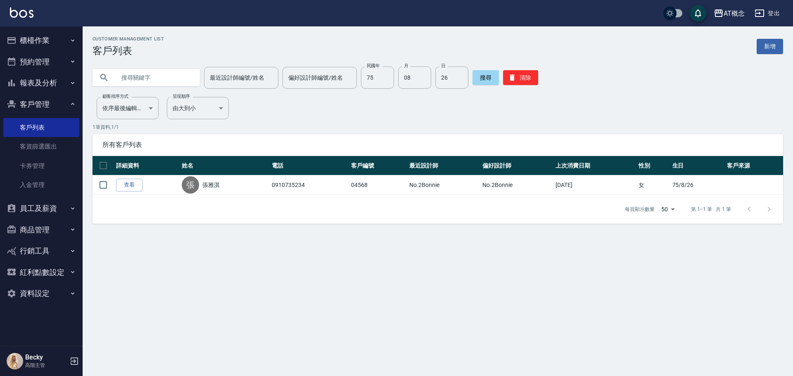 This screenshot has height=376, width=793. Describe the element at coordinates (129, 185) in the screenshot. I see `a: 查看` at that location.